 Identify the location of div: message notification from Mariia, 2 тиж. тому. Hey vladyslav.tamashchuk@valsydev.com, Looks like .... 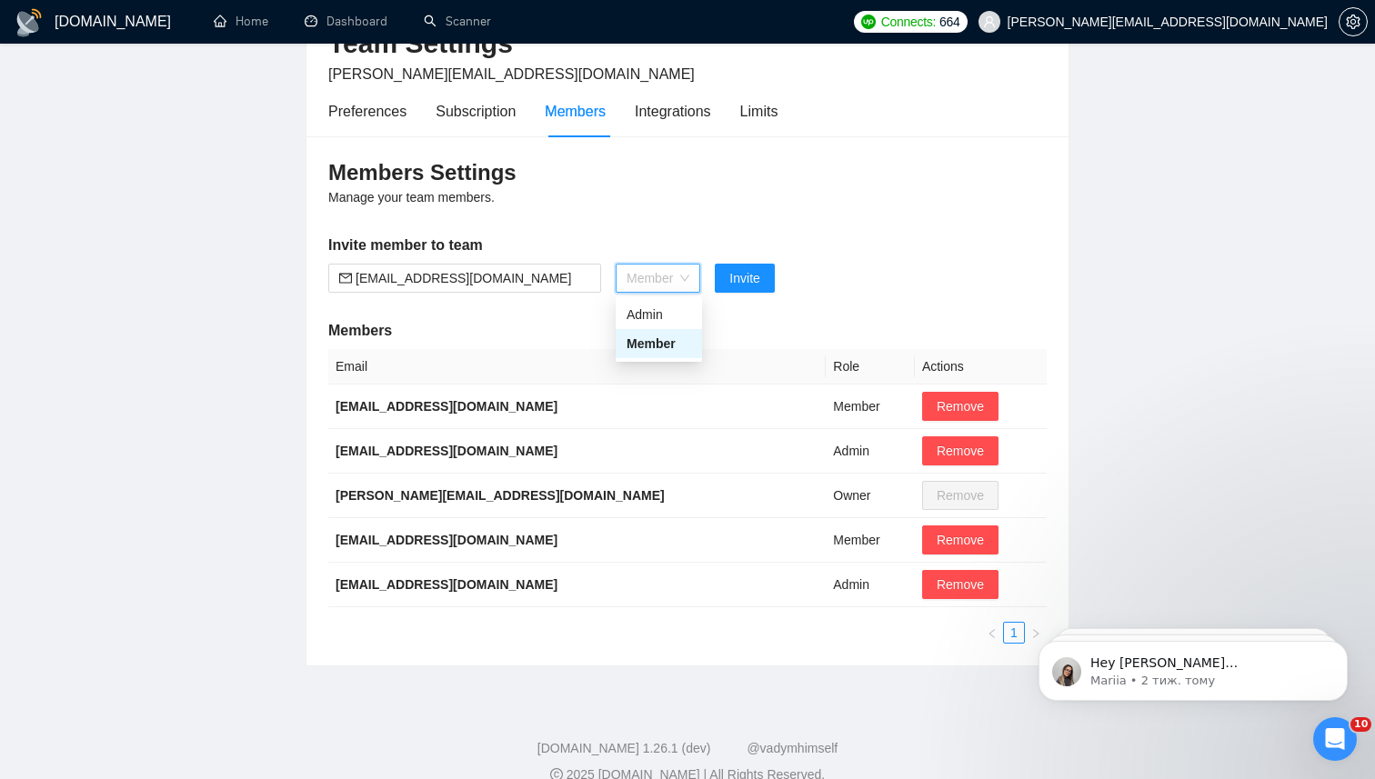
(182, 68).